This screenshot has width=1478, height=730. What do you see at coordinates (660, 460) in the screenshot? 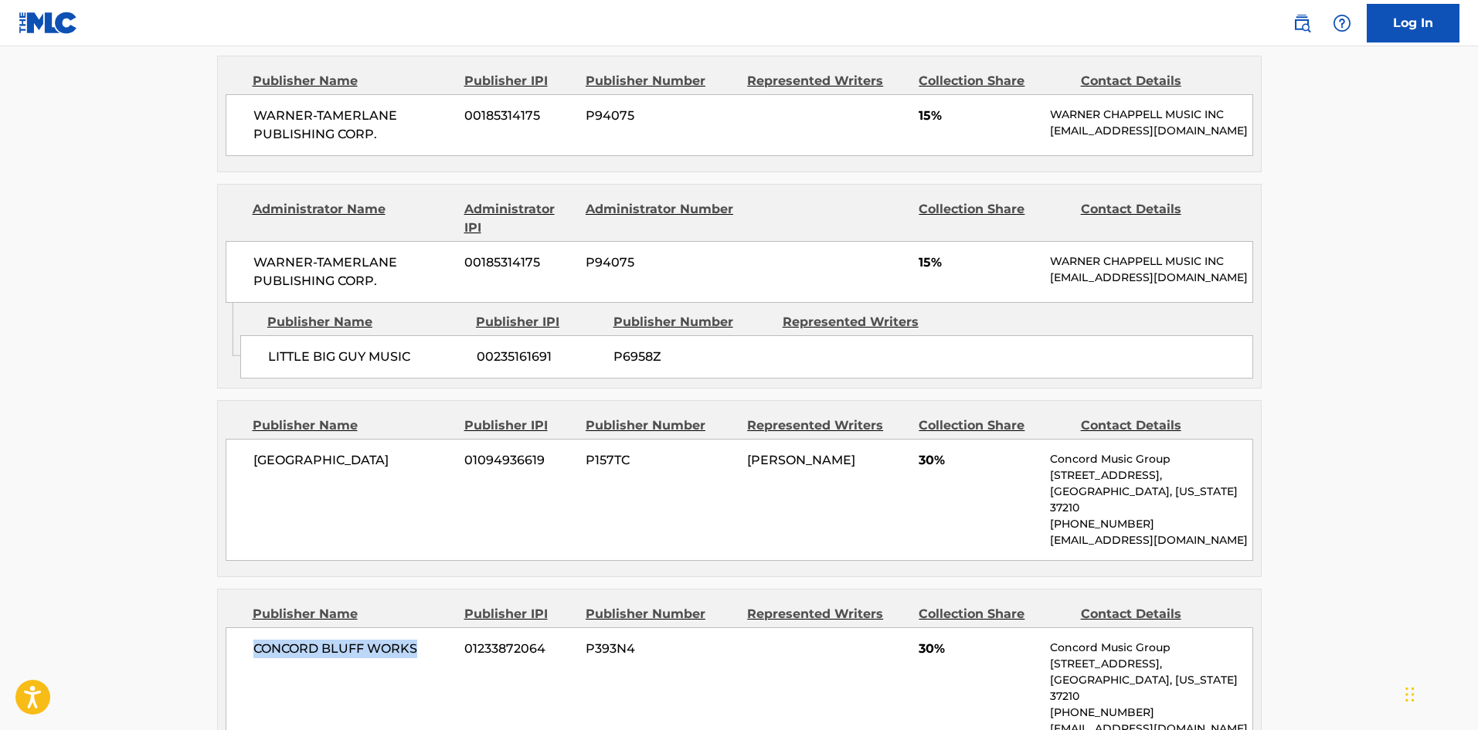
I see `span: P157TC` at bounding box center [660, 460].